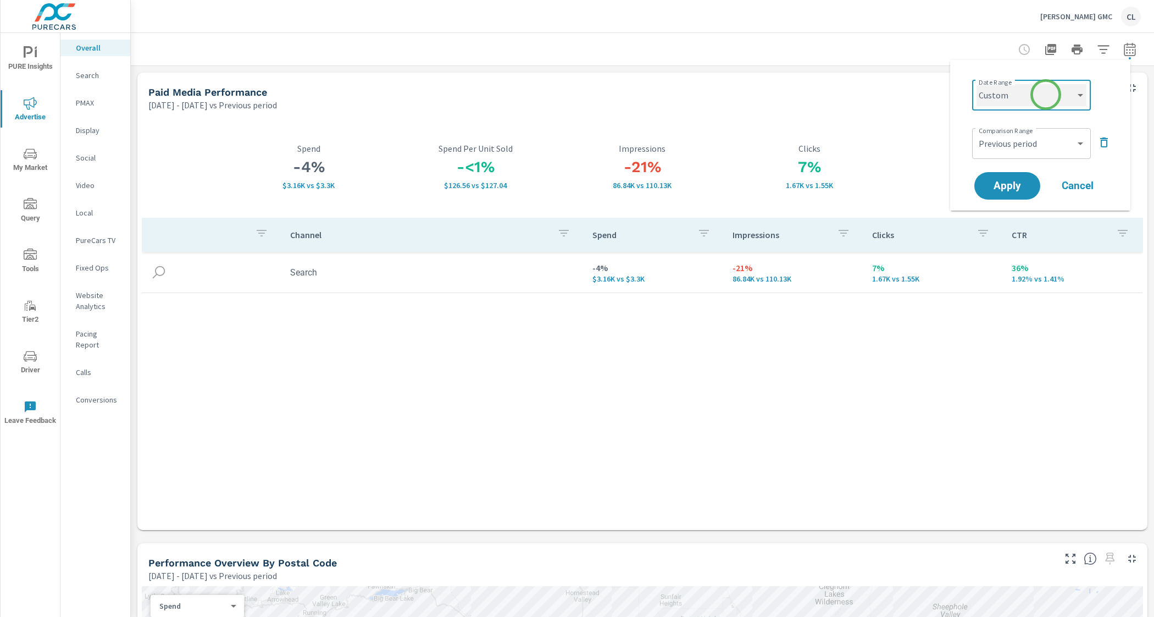 Image resolution: width=1154 pixels, height=617 pixels. I want to click on span: Select a preset date range to save this widget, so click(1110, 558).